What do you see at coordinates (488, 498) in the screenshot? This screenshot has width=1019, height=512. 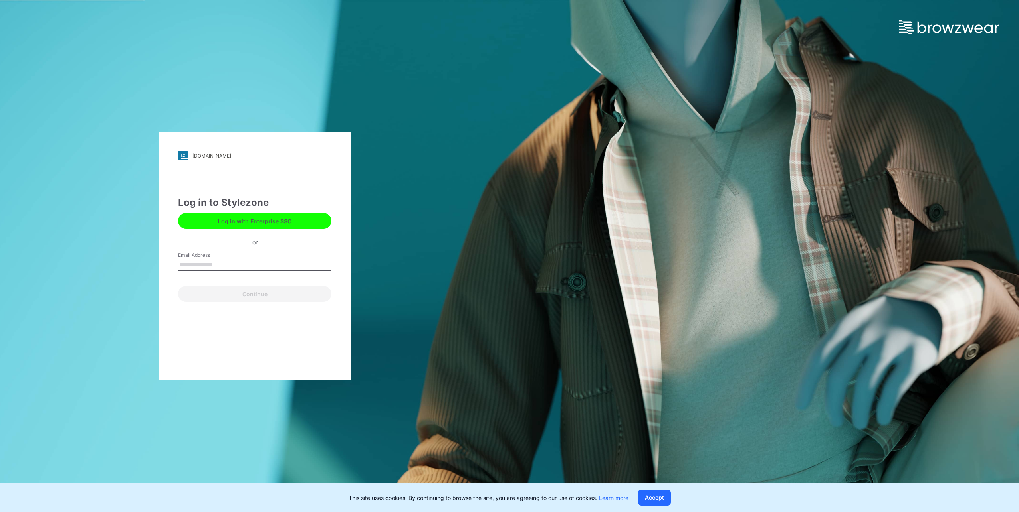 I see `p: This site uses cookies. By continuing to browse the site, you are agreeing to our use of cookies.` at bounding box center [488, 498].